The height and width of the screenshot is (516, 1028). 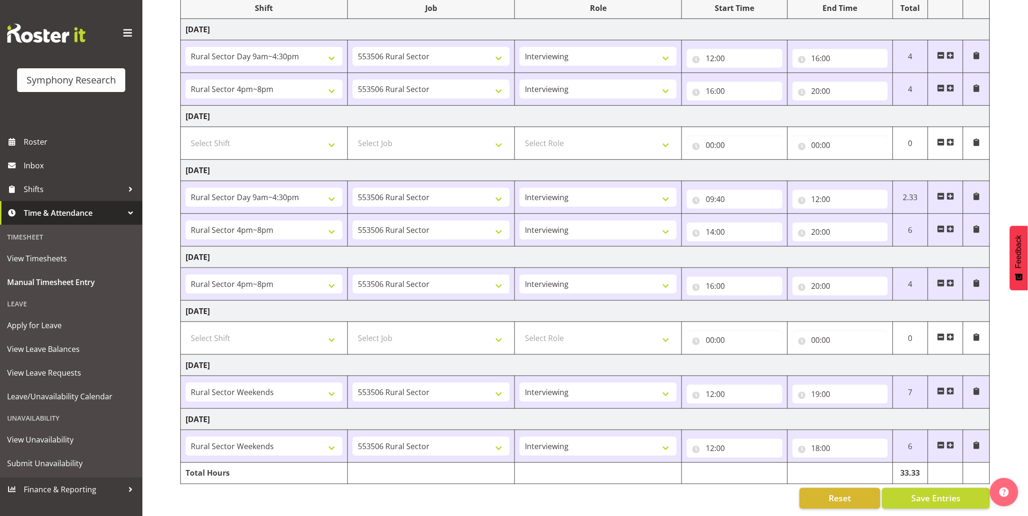 I want to click on span: Feedback, so click(x=1019, y=252).